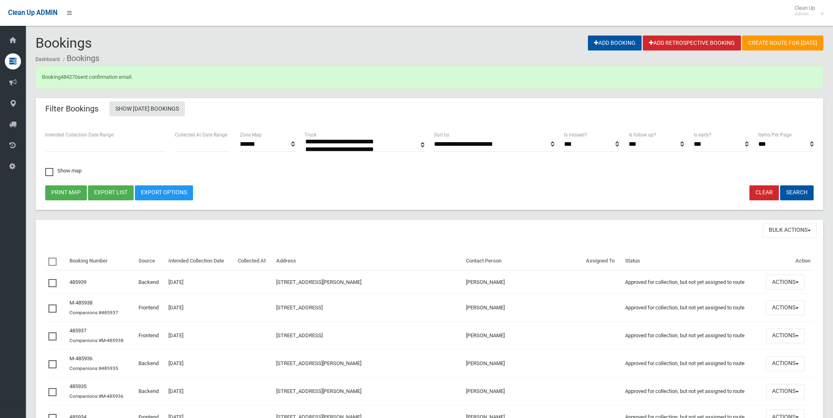  What do you see at coordinates (692, 261) in the screenshot?
I see `th: Status` at bounding box center [692, 261].